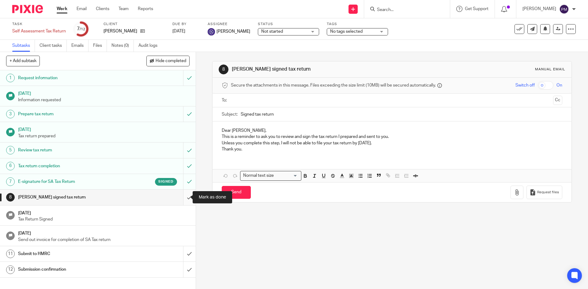 The width and height of the screenshot is (588, 289). Describe the element at coordinates (230, 115) in the screenshot. I see `label: Subject:` at that location.